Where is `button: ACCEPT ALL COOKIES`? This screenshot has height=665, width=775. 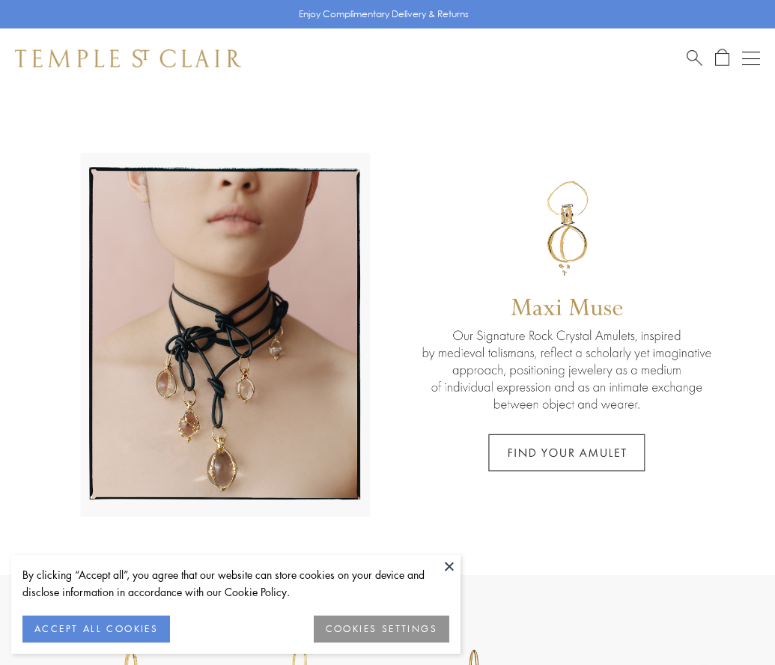 button: ACCEPT ALL COOKIES is located at coordinates (96, 629).